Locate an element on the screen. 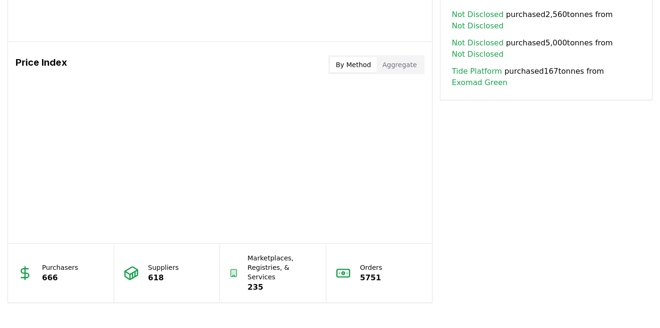 This screenshot has height=328, width=660. a: Exomad Green is located at coordinates (480, 83).